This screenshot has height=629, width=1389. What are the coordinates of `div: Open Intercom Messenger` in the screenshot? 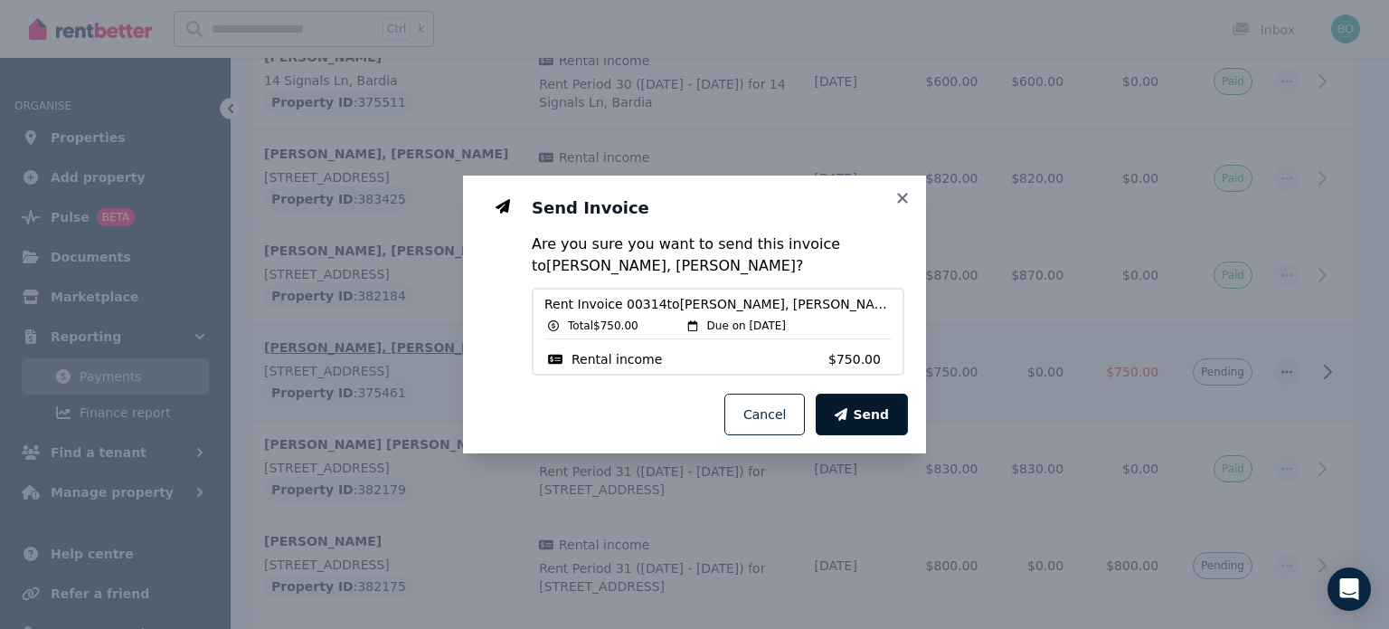 It's located at (1350, 589).